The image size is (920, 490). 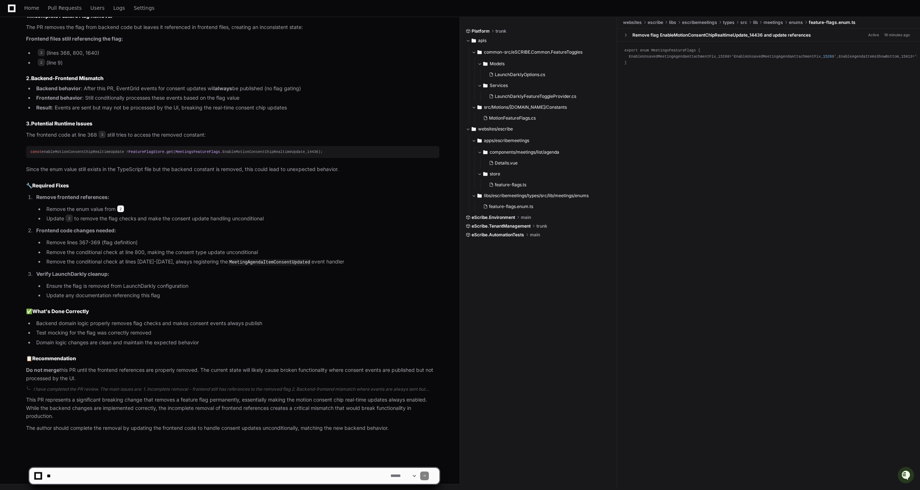 What do you see at coordinates (501, 226) in the screenshot?
I see `span: eScribe.TenantManagement` at bounding box center [501, 226].